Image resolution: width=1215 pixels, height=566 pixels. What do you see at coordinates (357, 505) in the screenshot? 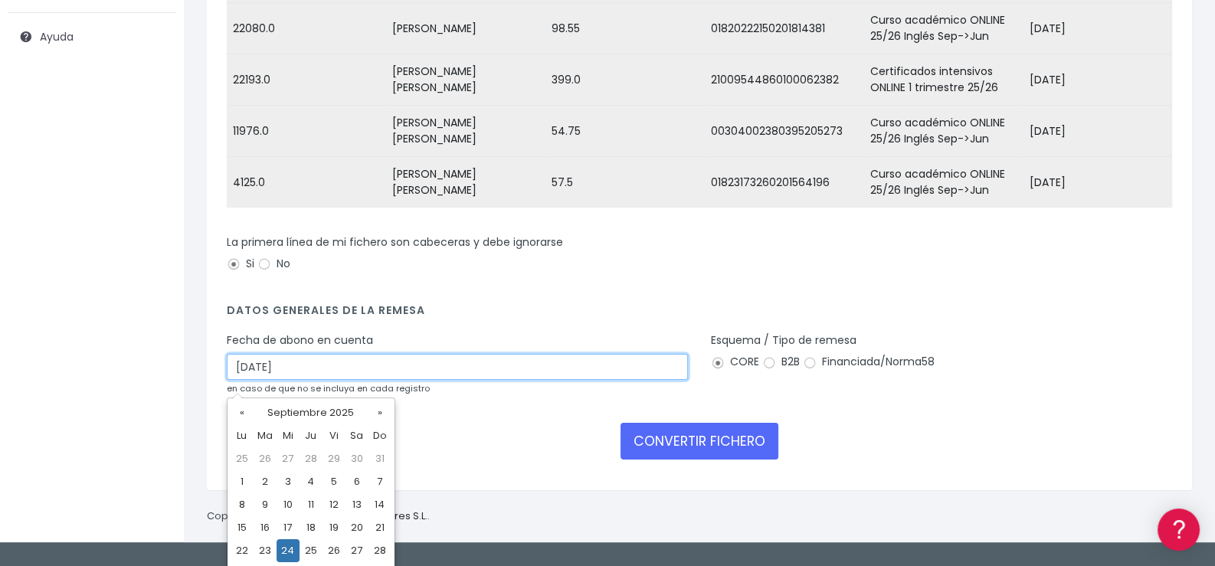
I see `td: 13` at bounding box center [357, 505].